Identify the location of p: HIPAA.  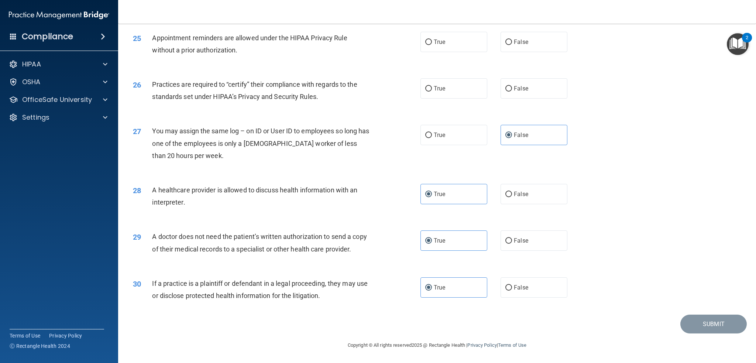
(31, 64).